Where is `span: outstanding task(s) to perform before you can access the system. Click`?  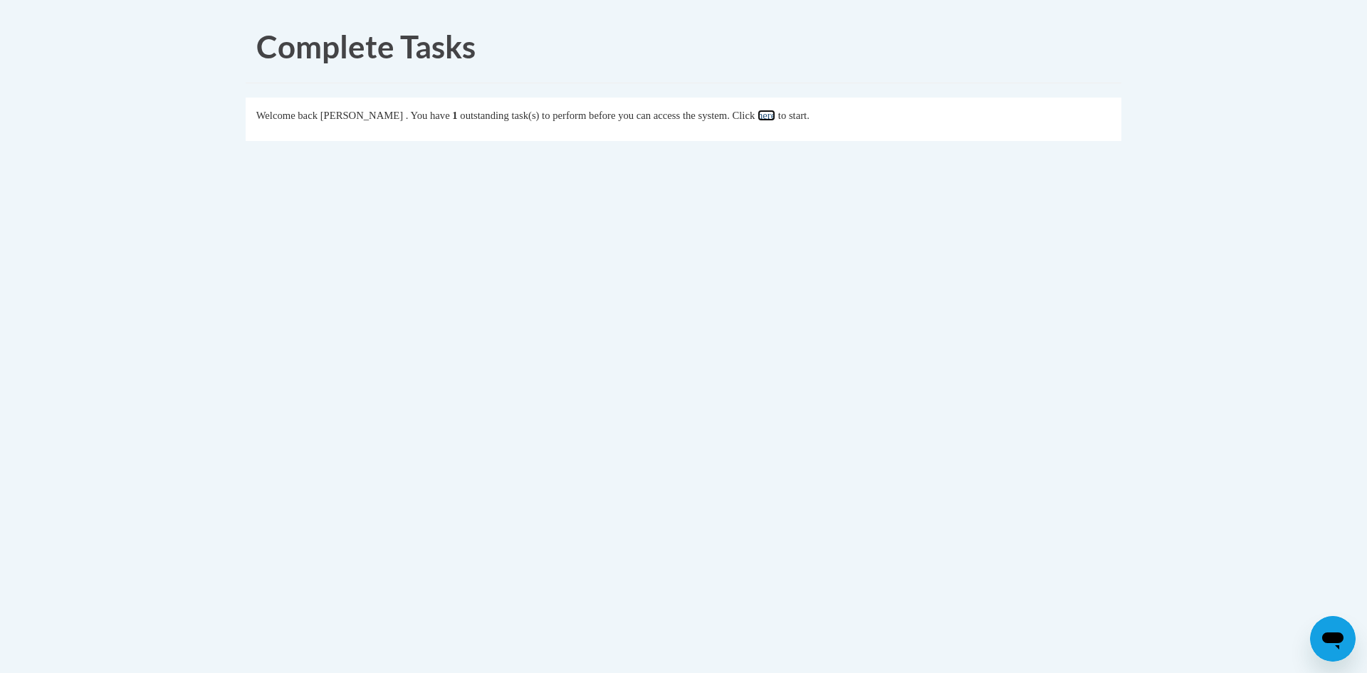 span: outstanding task(s) to perform before you can access the system. Click is located at coordinates (607, 115).